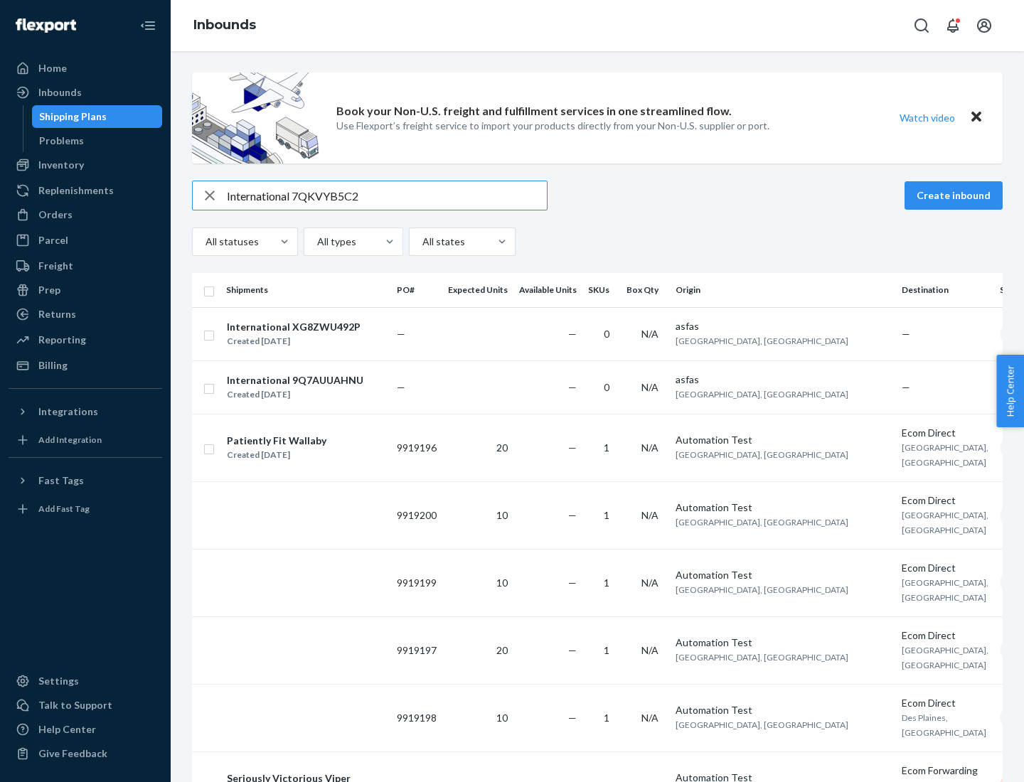 This screenshot has width=1024, height=782. I want to click on th: Expected Units, so click(478, 290).